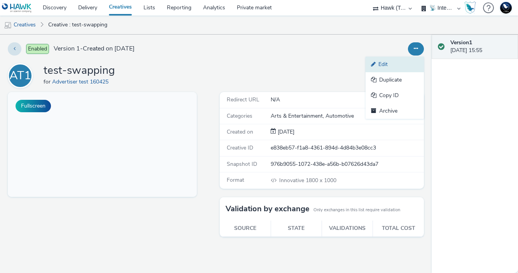 The height and width of the screenshot is (273, 518). I want to click on div: AT1, so click(20, 76).